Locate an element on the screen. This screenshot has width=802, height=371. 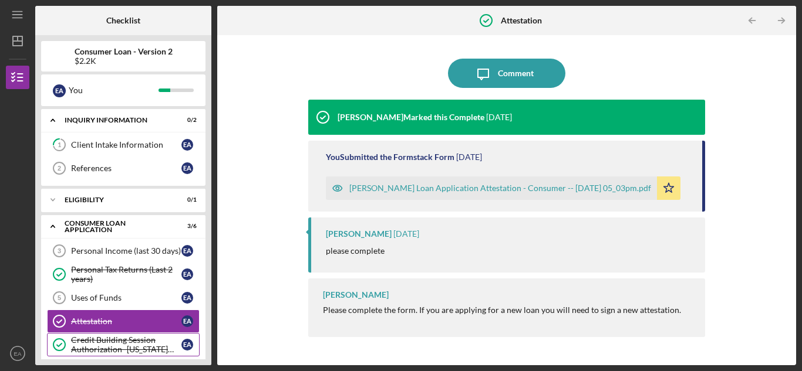
div: Eligibility is located at coordinates (116, 200).